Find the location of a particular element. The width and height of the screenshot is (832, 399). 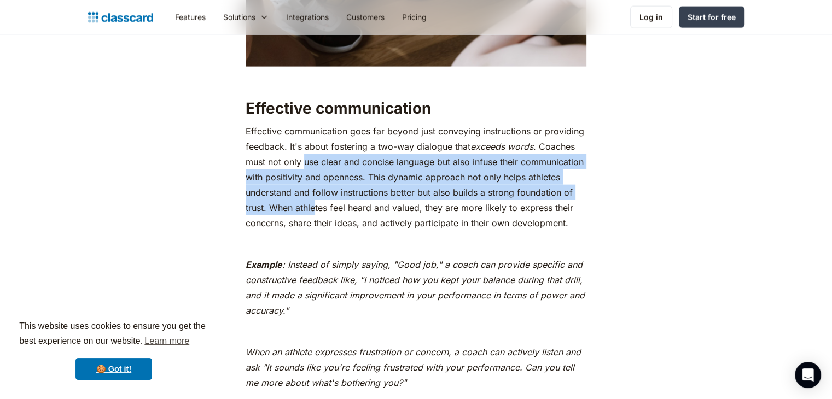

div: Log in is located at coordinates (651, 17).